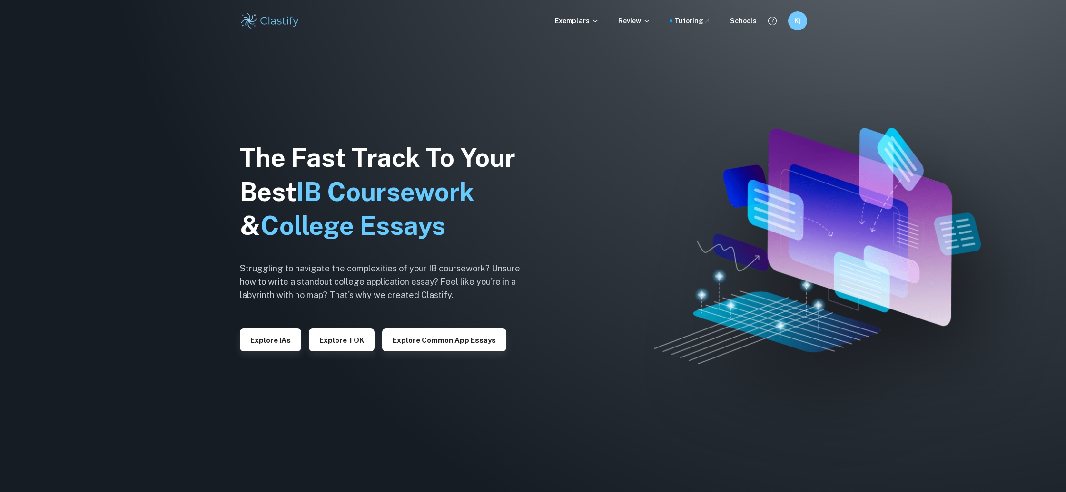  What do you see at coordinates (444, 340) in the screenshot?
I see `a: Explore Common App essays` at bounding box center [444, 340].